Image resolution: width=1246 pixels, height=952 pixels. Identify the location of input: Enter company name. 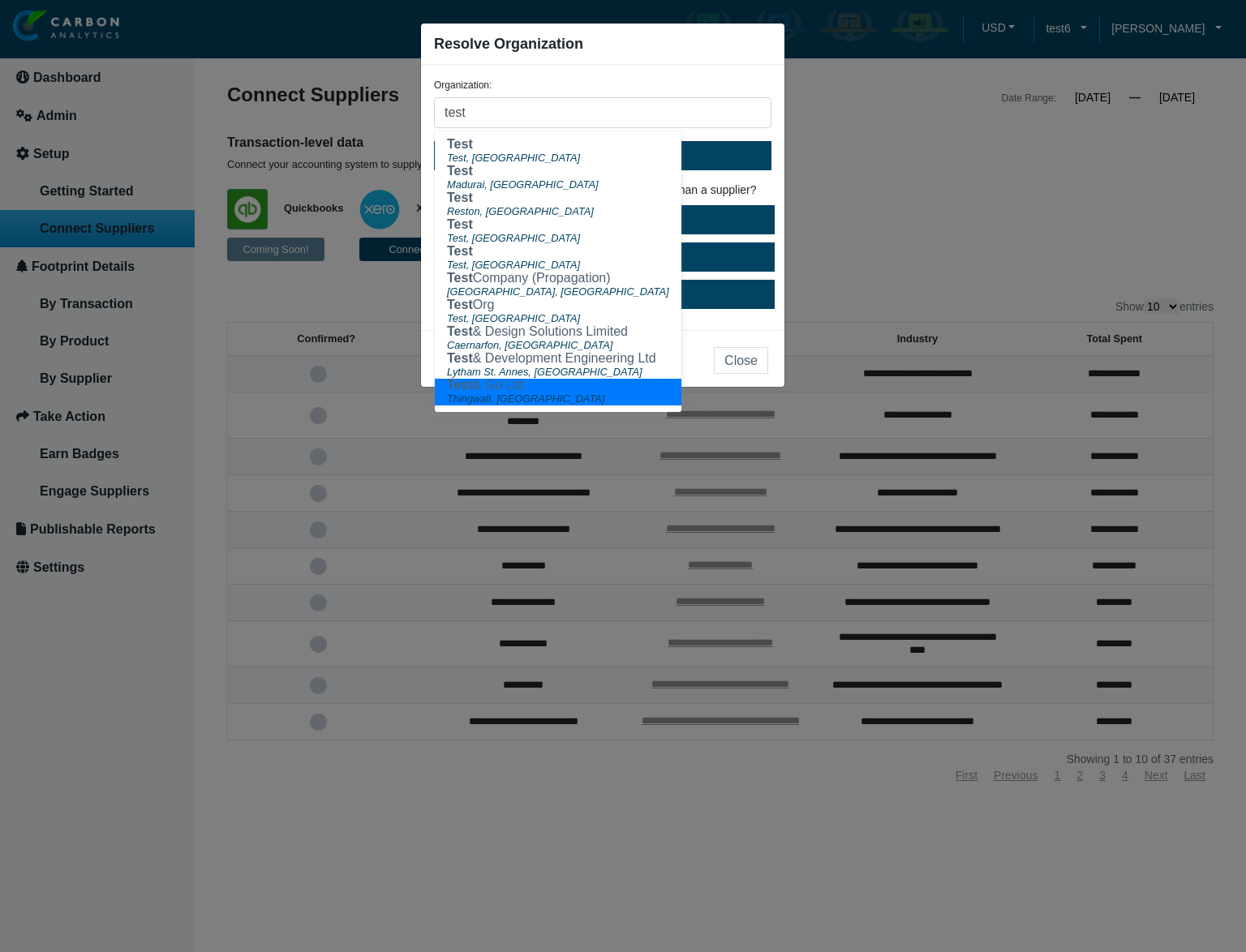
(603, 113).